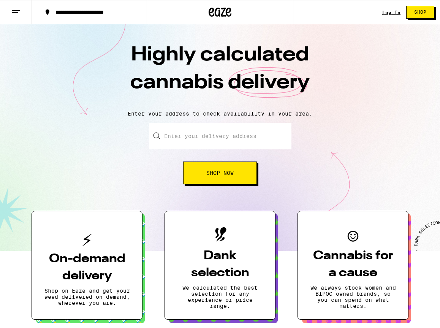 Image resolution: width=440 pixels, height=328 pixels. What do you see at coordinates (353, 297) in the screenshot?
I see `p: We always stock women and BIPOC owned brands, so you can spend on what matters.` at bounding box center [353, 297].